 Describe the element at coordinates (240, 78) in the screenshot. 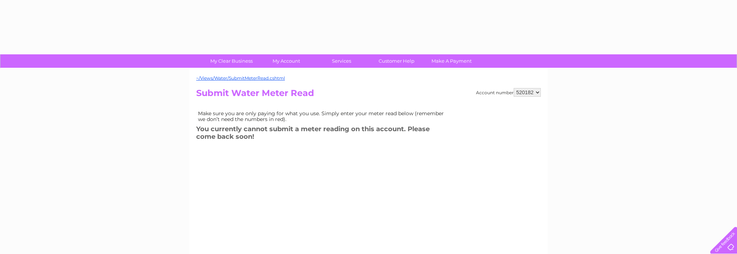

I see `a: ~/Views/Water/SubmitMeterRead.cshtml` at that location.